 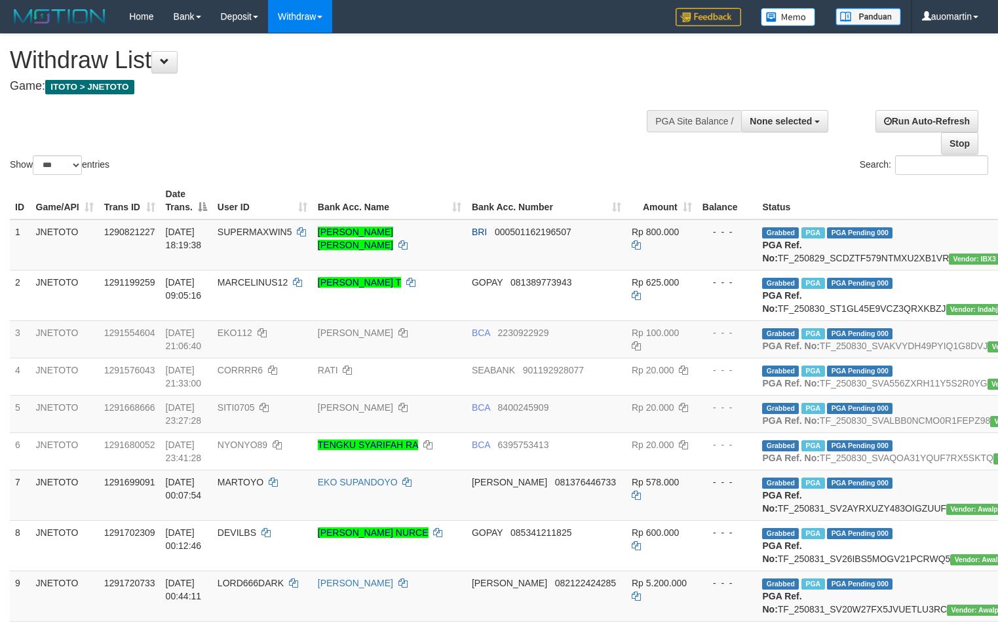 I want to click on span: BRI, so click(x=479, y=232).